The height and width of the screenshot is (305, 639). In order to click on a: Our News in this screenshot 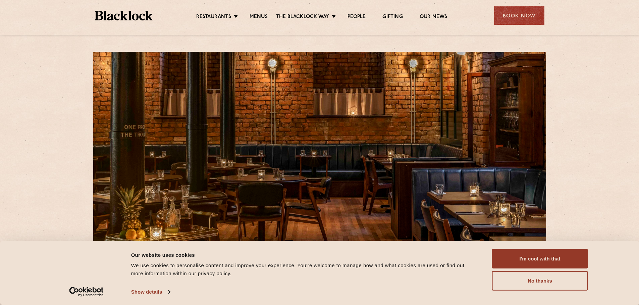, I will do `click(433, 17)`.